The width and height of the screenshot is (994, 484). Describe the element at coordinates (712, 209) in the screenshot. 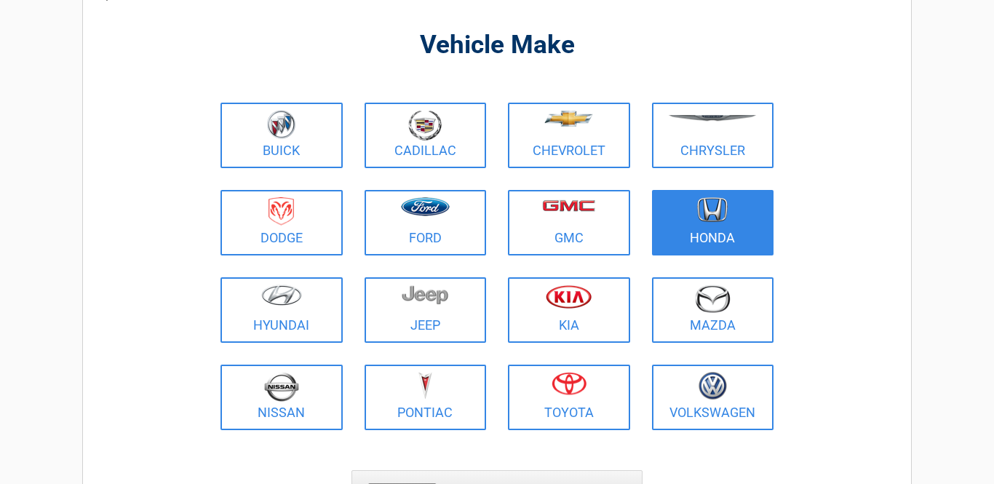

I see `img: honda` at that location.